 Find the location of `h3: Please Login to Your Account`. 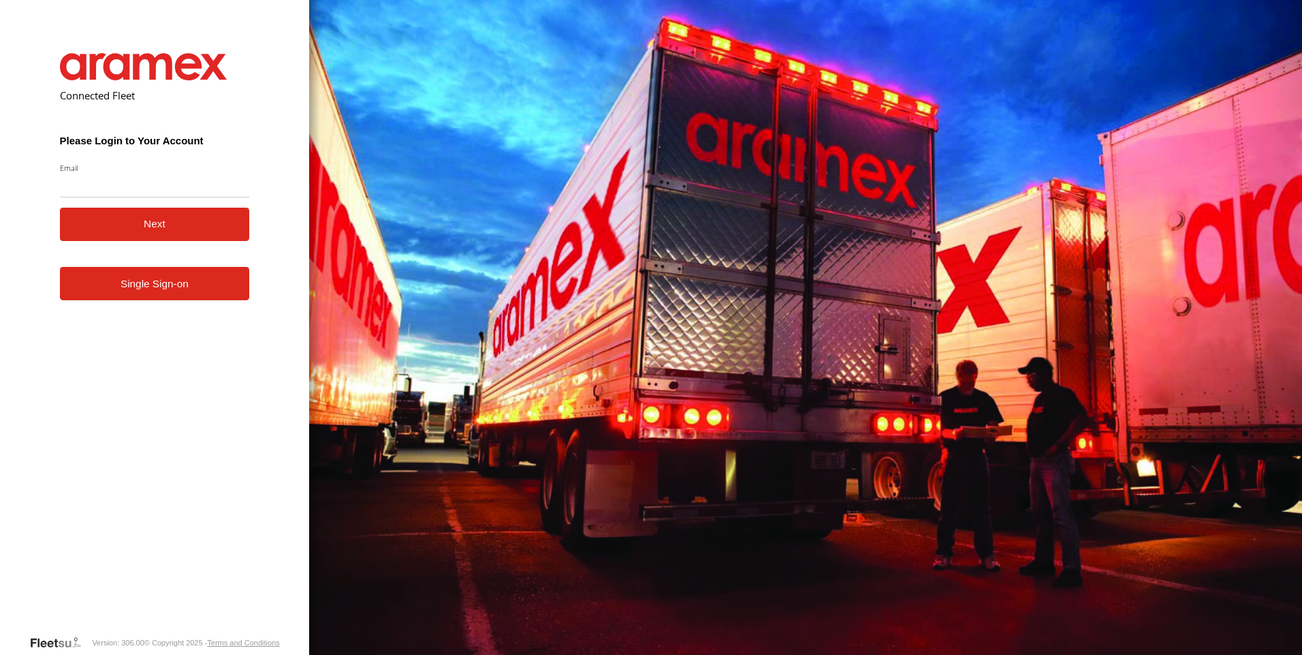

h3: Please Login to Your Account is located at coordinates (155, 140).